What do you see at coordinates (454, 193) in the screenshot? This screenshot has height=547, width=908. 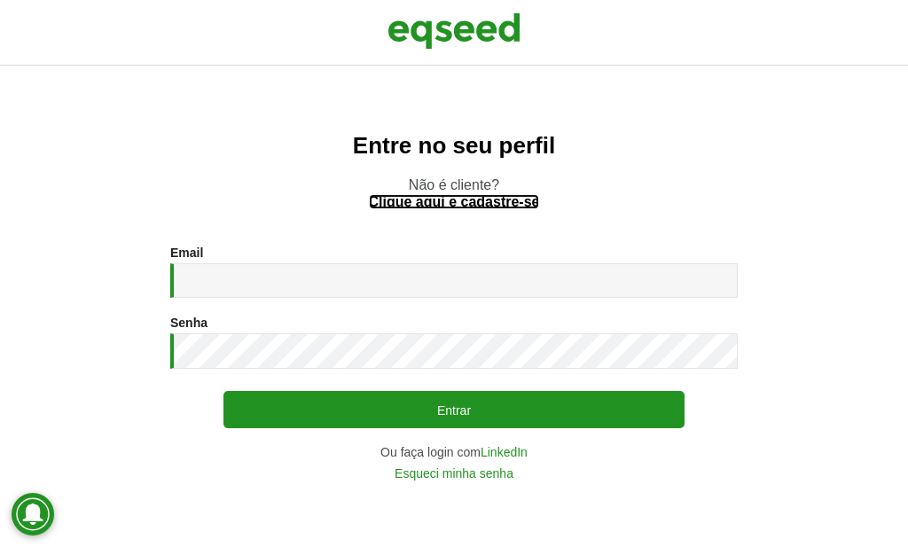 I see `p: Não é cliente?` at bounding box center [454, 193].